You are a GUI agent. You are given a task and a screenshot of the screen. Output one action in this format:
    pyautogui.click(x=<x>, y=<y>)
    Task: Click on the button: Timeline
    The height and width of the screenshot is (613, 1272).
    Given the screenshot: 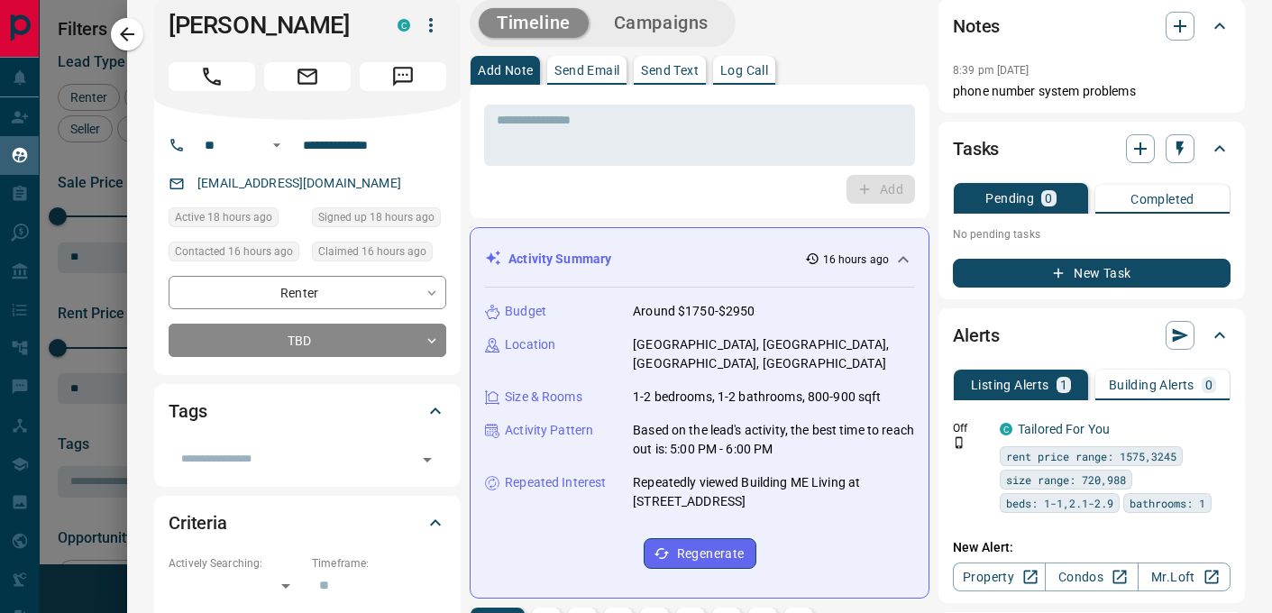 What is the action you would take?
    pyautogui.click(x=534, y=23)
    